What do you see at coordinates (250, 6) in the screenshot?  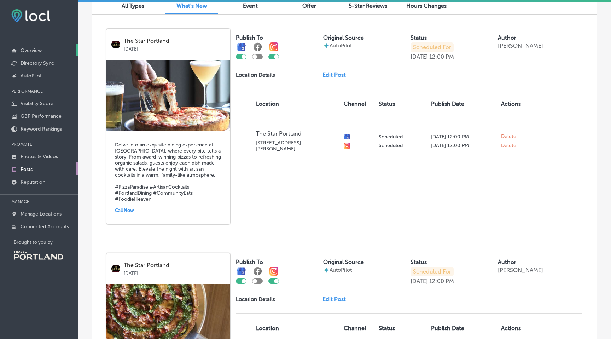 I see `span: Event` at bounding box center [250, 6].